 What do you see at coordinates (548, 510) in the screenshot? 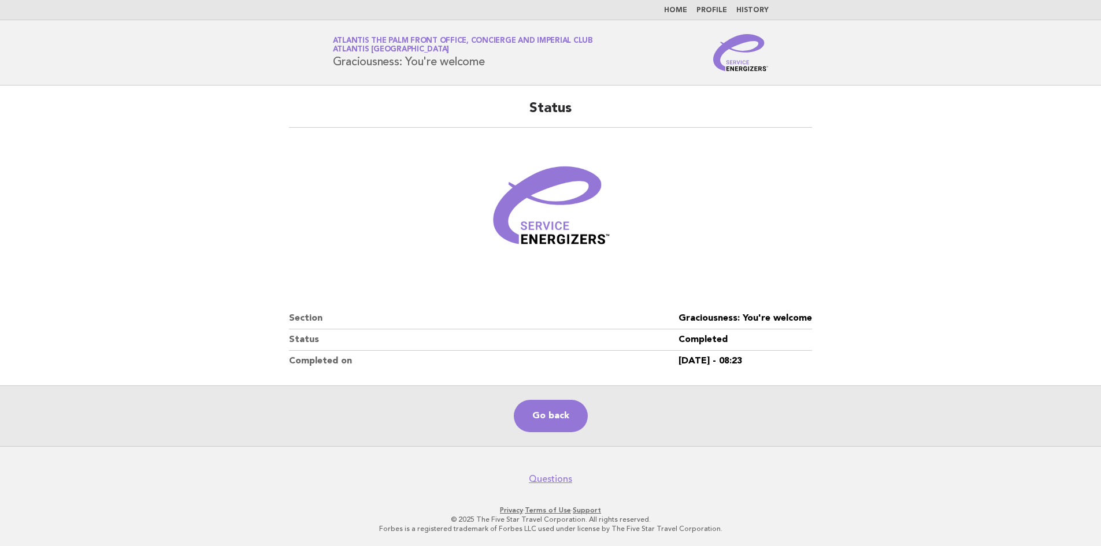
I see `a: Terms of Use` at bounding box center [548, 510].